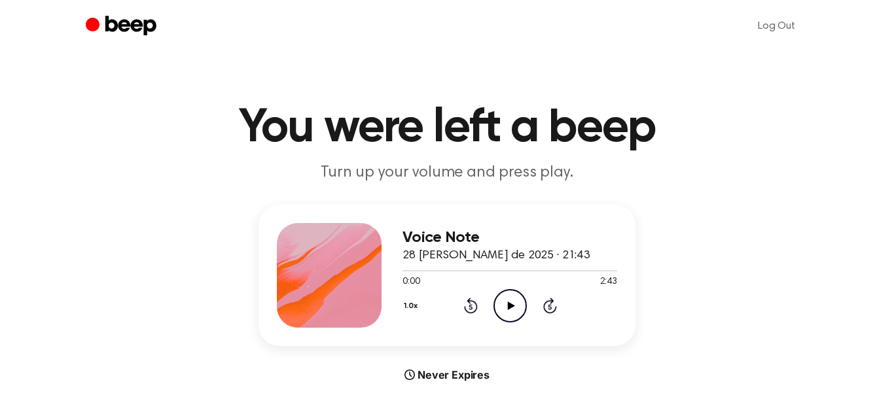  What do you see at coordinates (412, 306) in the screenshot?
I see `button: 1.0x` at bounding box center [412, 306].